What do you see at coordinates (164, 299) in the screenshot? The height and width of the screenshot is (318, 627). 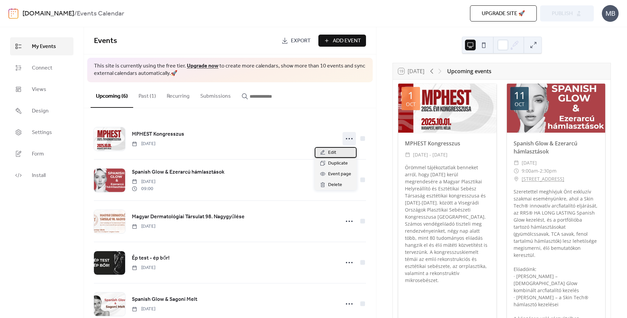 I see `a: Spanish Glow & Sagoni Melt` at bounding box center [164, 299].